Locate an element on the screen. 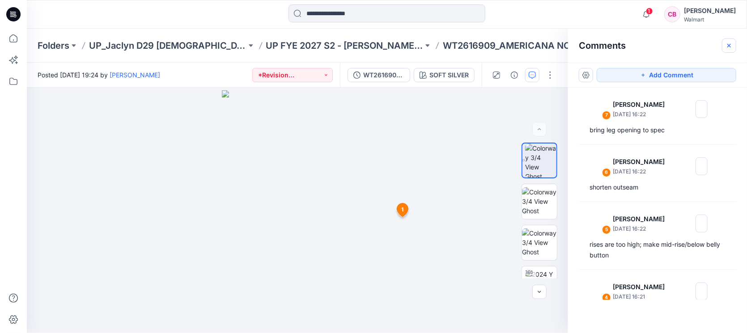  p: Folders is located at coordinates (53, 46).